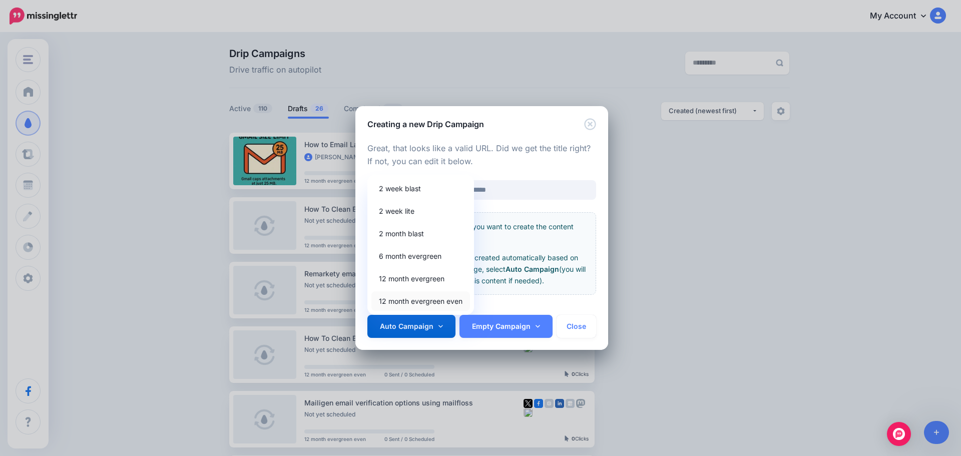 Image resolution: width=961 pixels, height=456 pixels. I want to click on a: Auto Campaign, so click(411, 326).